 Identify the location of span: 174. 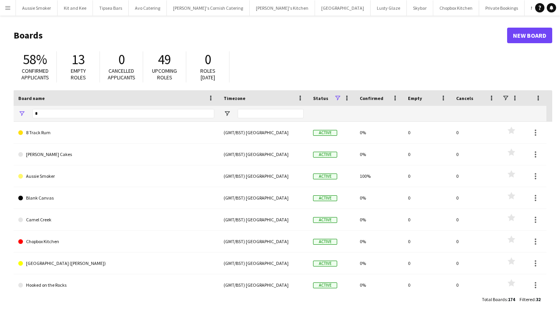
(512, 299).